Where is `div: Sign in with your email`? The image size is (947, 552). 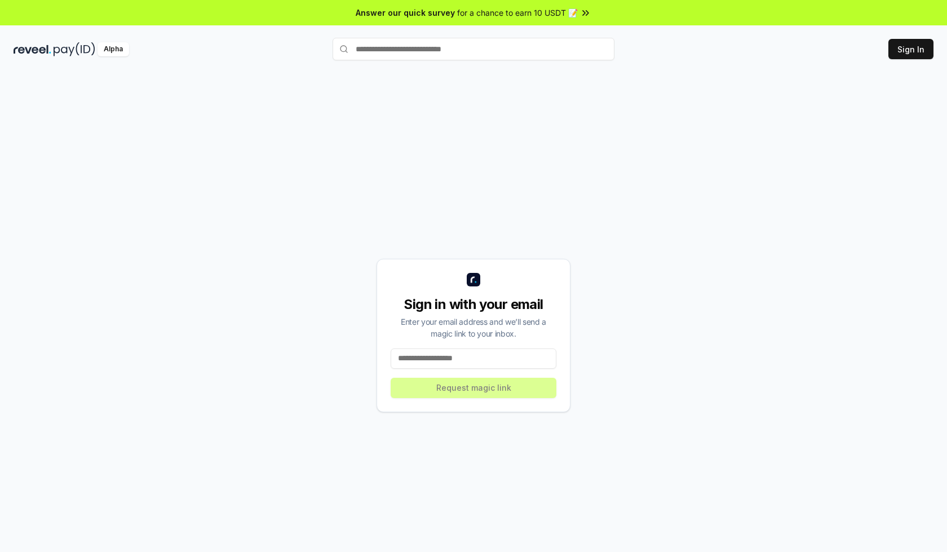 div: Sign in with your email is located at coordinates (474, 304).